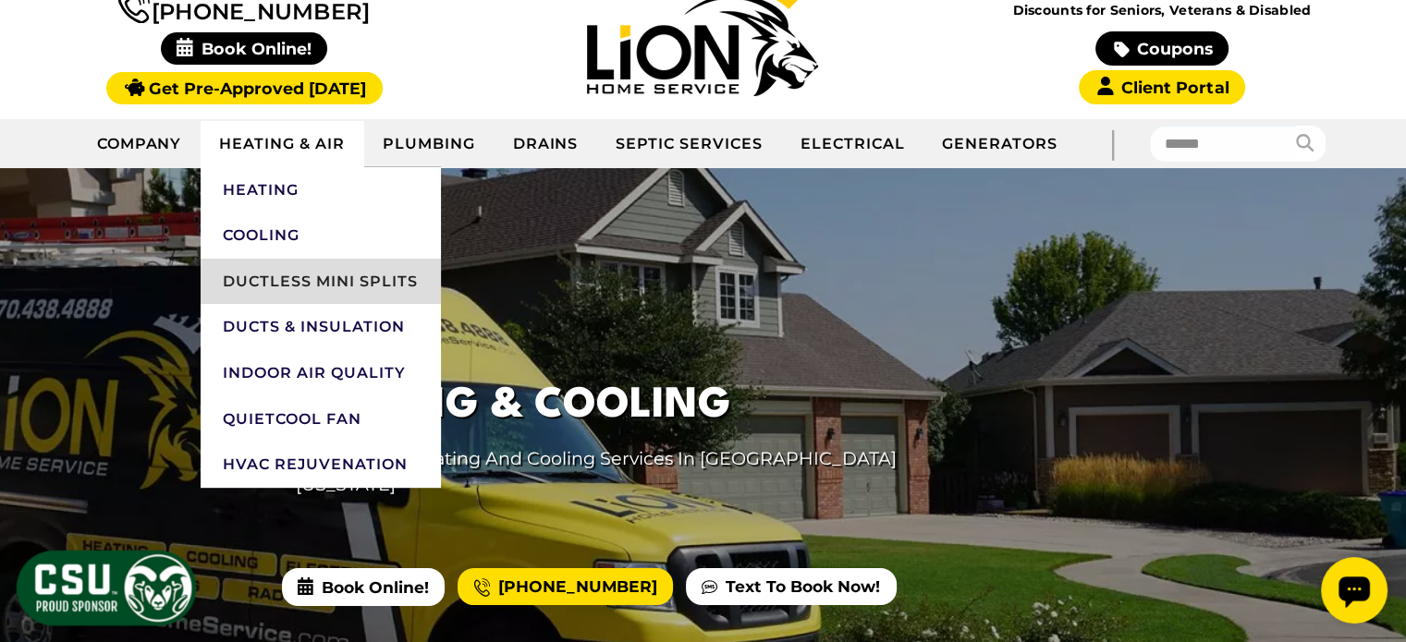  I want to click on a: Company, so click(140, 144).